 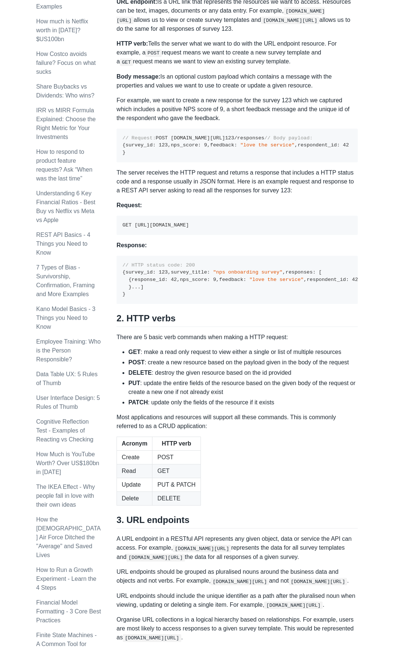 I want to click on p: Tells the server what we want to do with the URL endpoint resource. For example, a request means ..., so click(x=237, y=53).